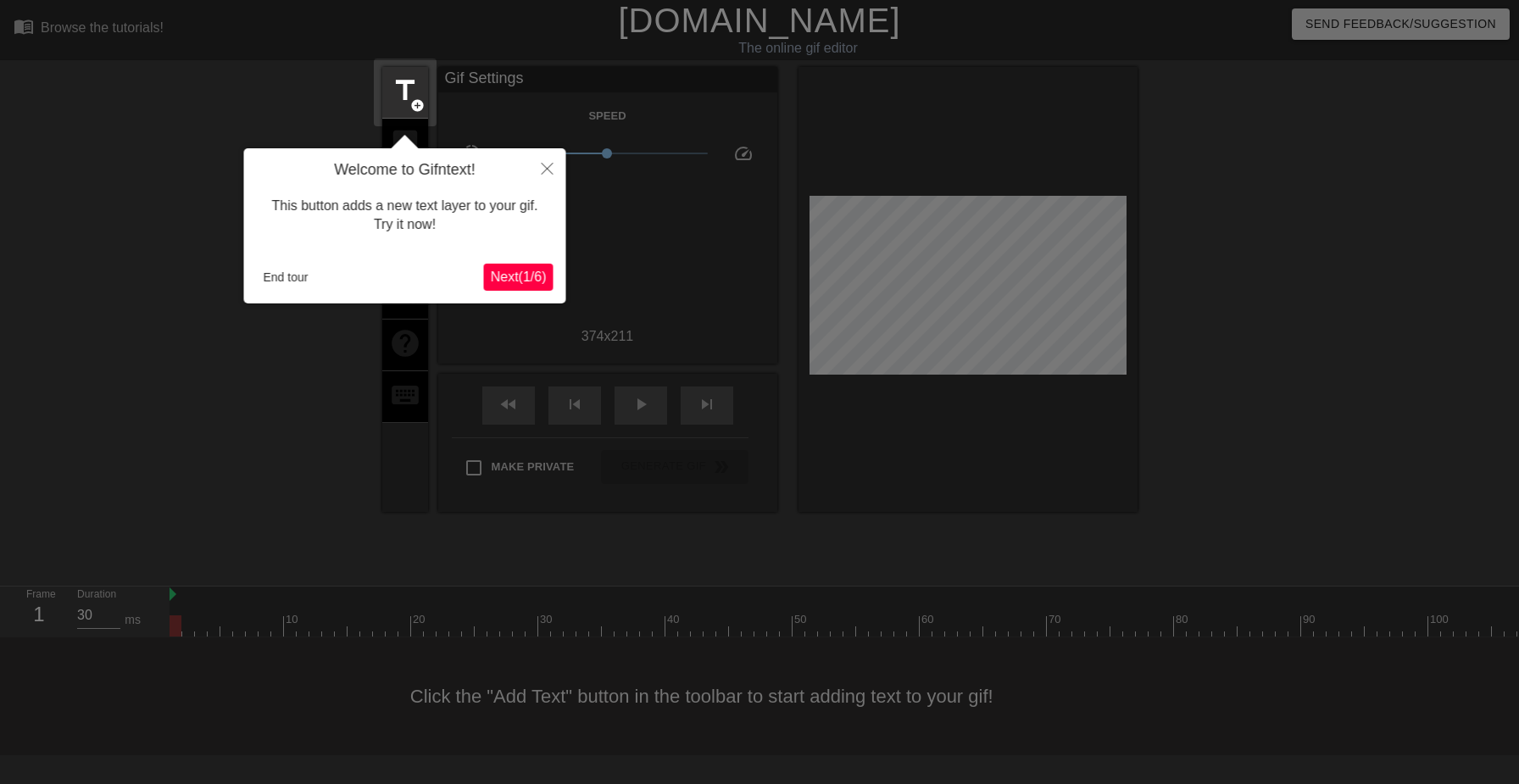 Image resolution: width=1519 pixels, height=784 pixels. I want to click on button: End tour, so click(286, 277).